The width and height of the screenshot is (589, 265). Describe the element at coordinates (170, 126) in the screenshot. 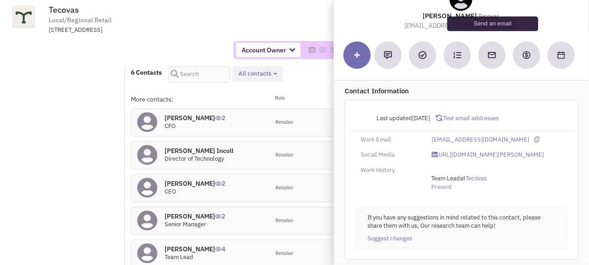

I see `span: CFO` at that location.